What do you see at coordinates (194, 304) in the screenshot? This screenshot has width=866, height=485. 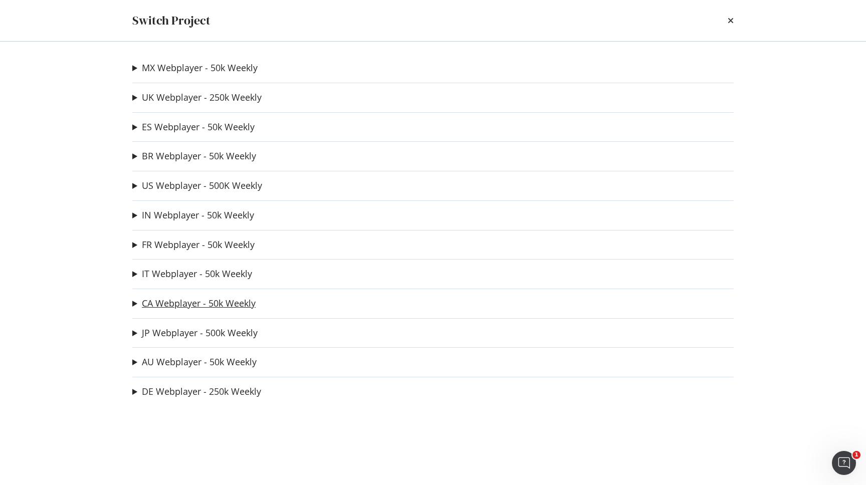 I see `summary: CA Webplayer - 50k Weekly` at bounding box center [194, 304].